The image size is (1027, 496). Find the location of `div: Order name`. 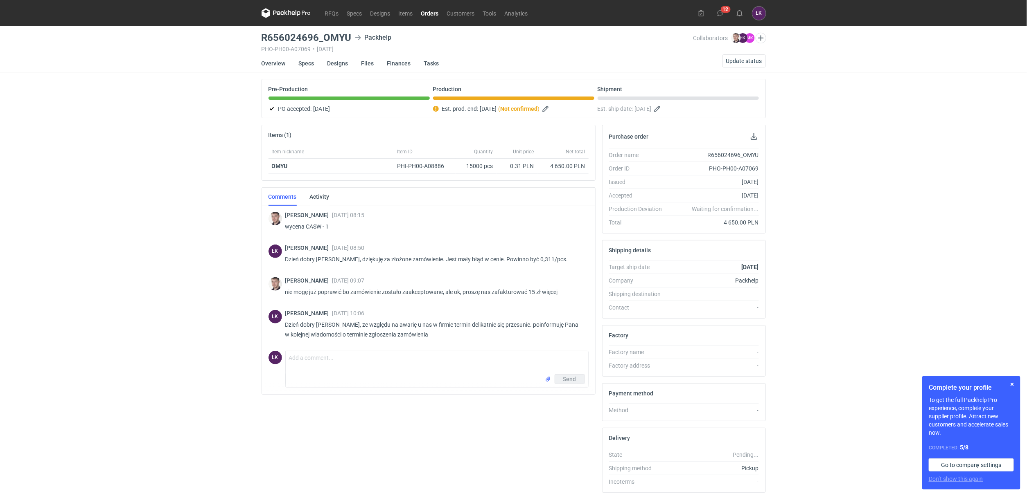

div: Order name is located at coordinates (639, 155).